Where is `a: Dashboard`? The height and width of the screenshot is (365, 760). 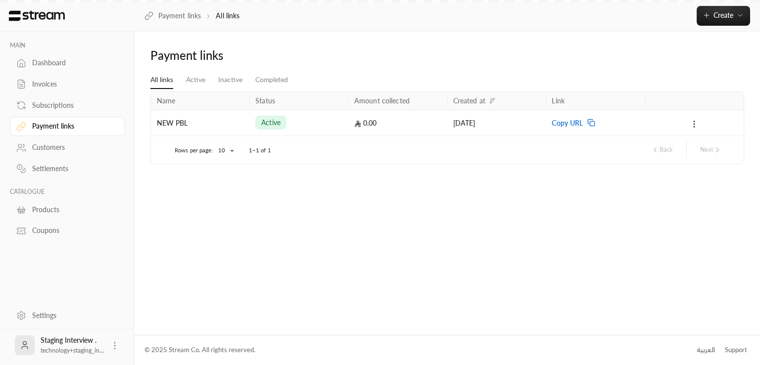
a: Dashboard is located at coordinates (67, 63).